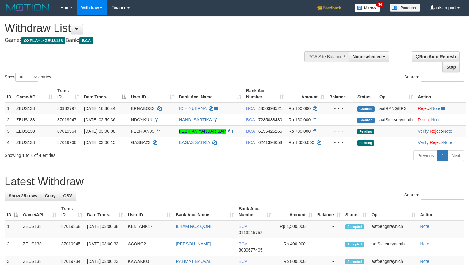 Image resolution: width=469 pixels, height=265 pixels. Describe the element at coordinates (434, 195) in the screenshot. I see `label: Search:` at that location.